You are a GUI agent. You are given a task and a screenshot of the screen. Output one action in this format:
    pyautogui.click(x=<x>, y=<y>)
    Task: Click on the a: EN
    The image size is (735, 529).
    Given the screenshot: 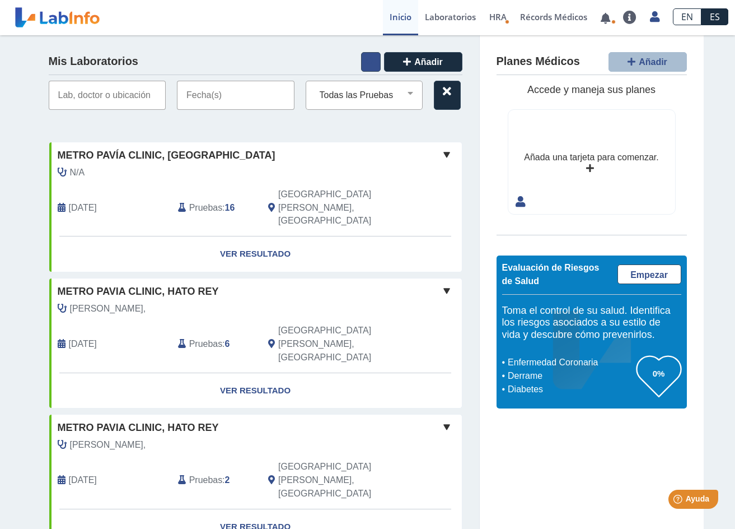 What is the action you would take?
    pyautogui.click(x=687, y=17)
    